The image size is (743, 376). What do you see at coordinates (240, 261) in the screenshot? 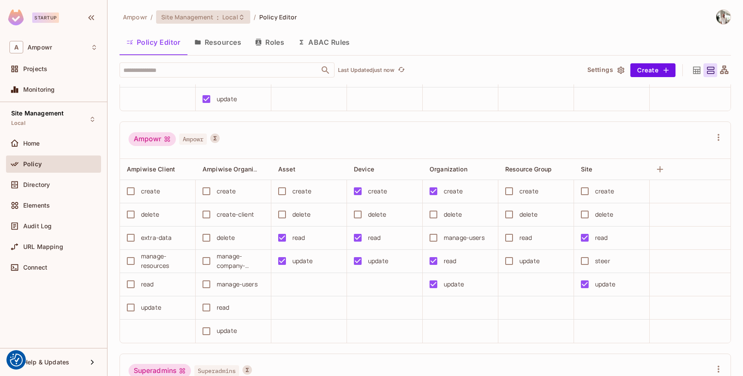
I see `div: manage-company-resources` at bounding box center [240, 261].